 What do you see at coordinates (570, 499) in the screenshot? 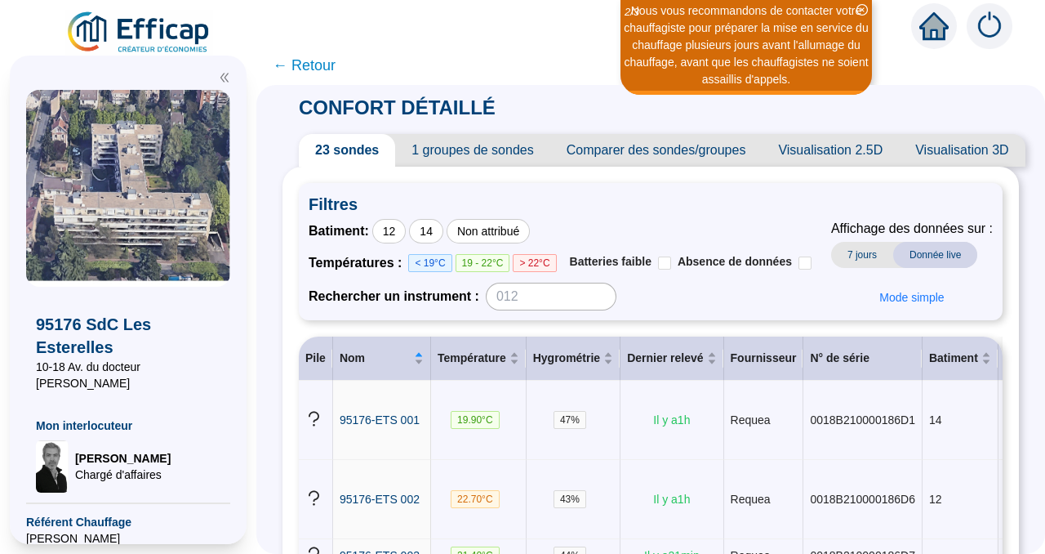
I see `span: 43 %` at bounding box center [570, 499].